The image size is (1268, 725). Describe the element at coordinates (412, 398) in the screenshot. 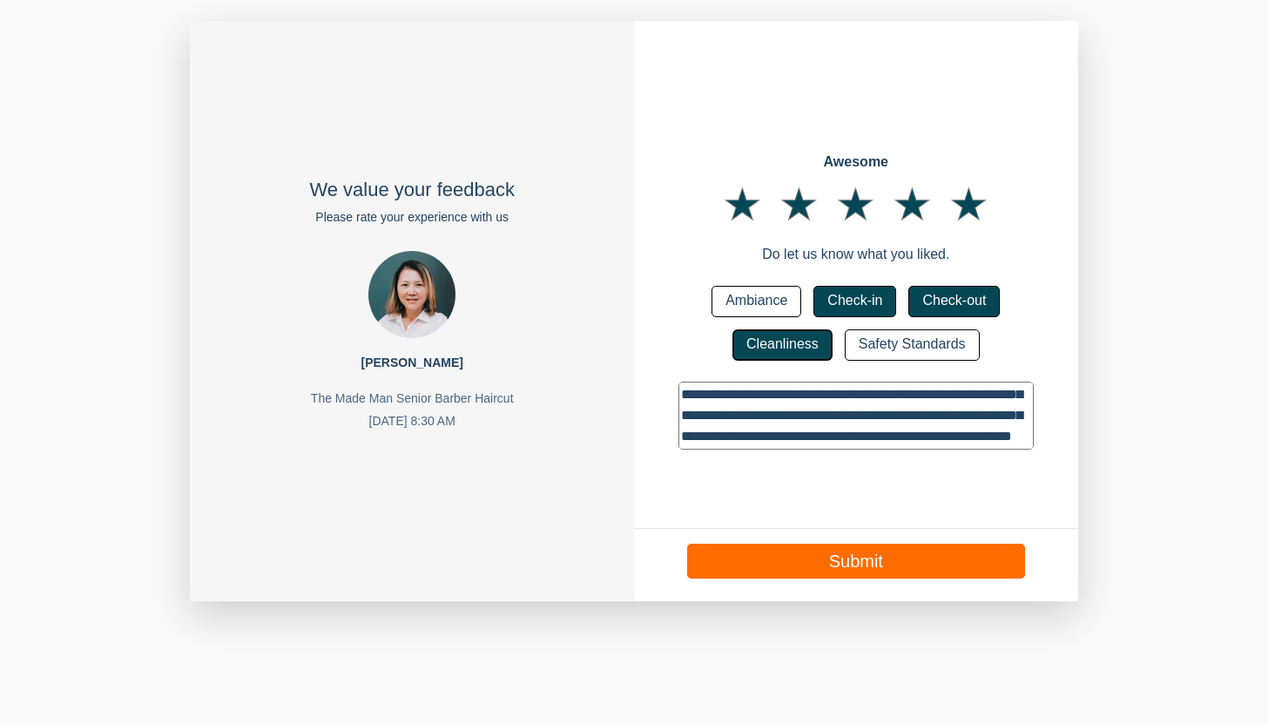

I see `div: The Made Man Senior Barber Haircut` at that location.